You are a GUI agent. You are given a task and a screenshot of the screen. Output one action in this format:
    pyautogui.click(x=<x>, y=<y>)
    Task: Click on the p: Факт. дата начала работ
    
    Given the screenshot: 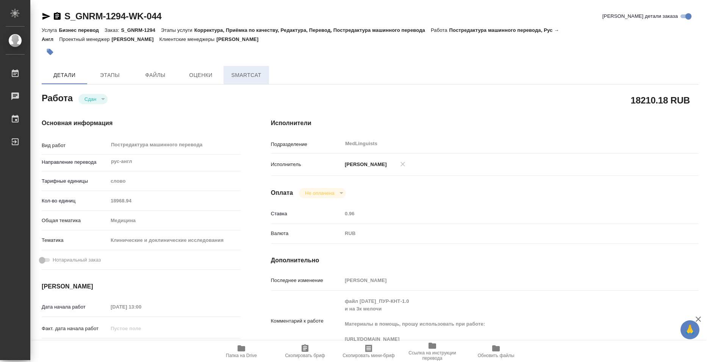 What is the action you would take?
    pyautogui.click(x=75, y=329)
    